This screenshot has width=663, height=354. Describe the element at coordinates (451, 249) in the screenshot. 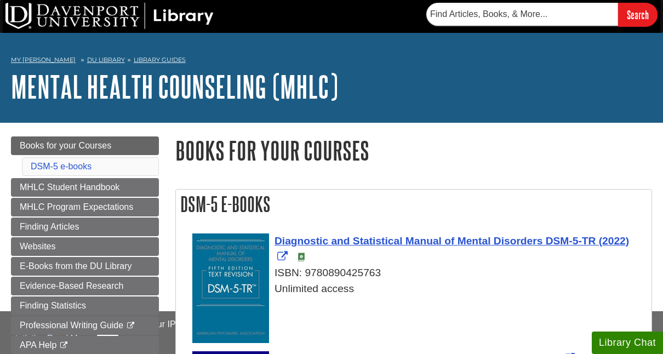

I see `a: Link opens in new window` at that location.